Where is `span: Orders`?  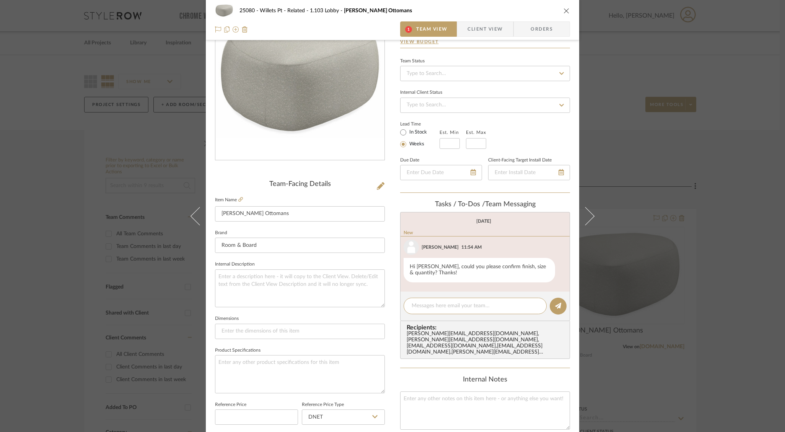 span: Orders is located at coordinates (542, 29).